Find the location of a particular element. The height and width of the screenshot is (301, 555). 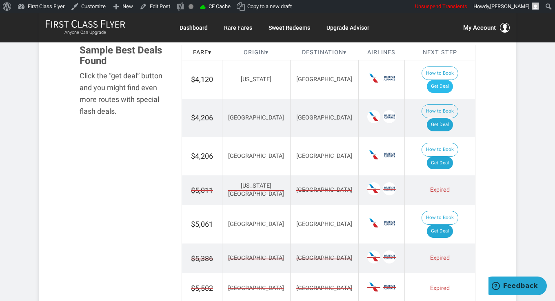

div: Click the “get deal” button and you might find even more routes with special flash deals. is located at coordinates (125, 94).